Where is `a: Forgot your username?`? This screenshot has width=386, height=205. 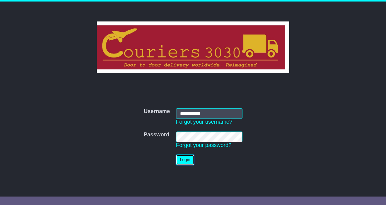
a: Forgot your username? is located at coordinates (204, 122).